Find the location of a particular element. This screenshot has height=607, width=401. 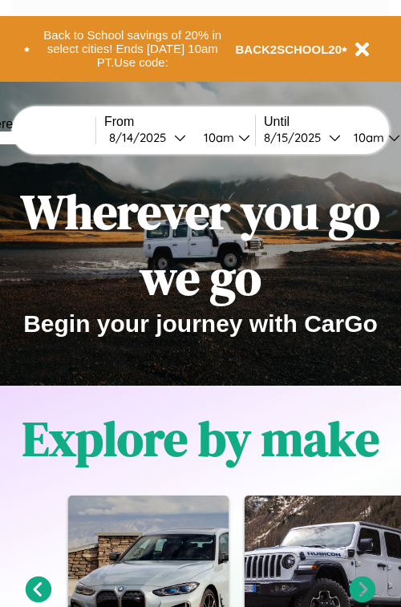

h1: Explore by make is located at coordinates (201, 439).